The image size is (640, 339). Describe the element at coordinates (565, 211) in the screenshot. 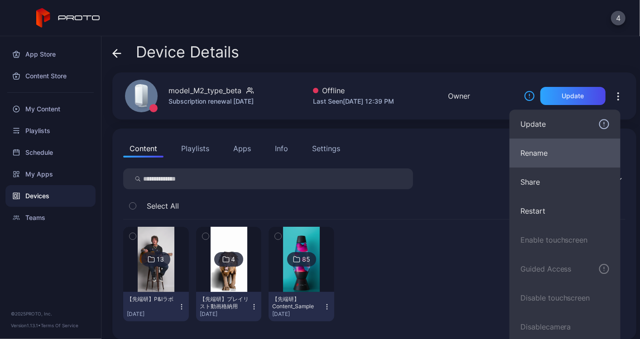

I see `button: Restart` at that location.